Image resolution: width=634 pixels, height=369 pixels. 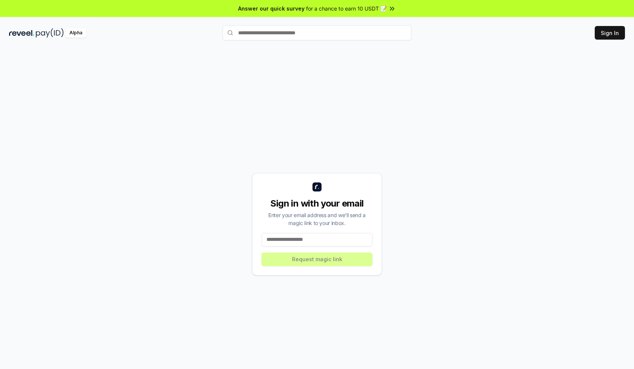 I want to click on span: for a chance to earn 10 USDT 📝, so click(x=346, y=8).